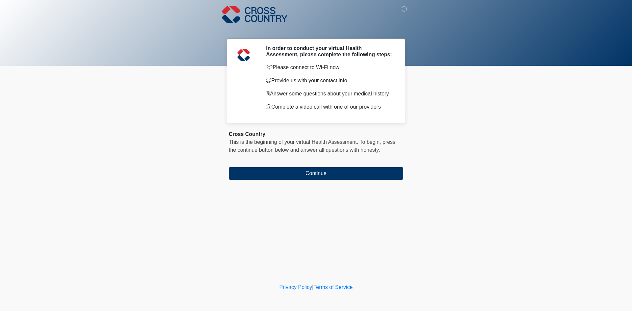  I want to click on img: Agent Avatar, so click(244, 55).